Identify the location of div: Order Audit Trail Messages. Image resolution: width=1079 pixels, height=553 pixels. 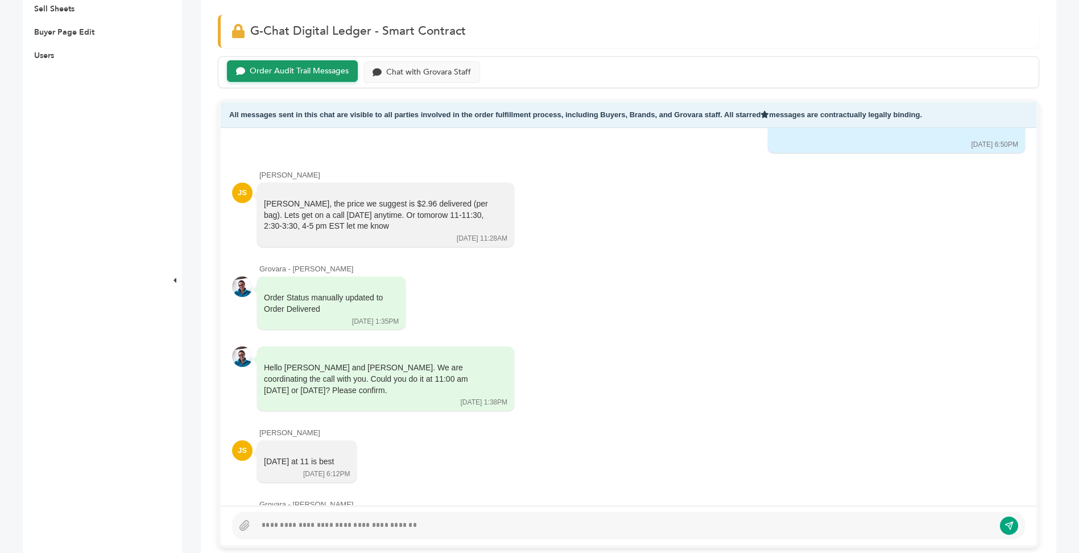
(299, 71).